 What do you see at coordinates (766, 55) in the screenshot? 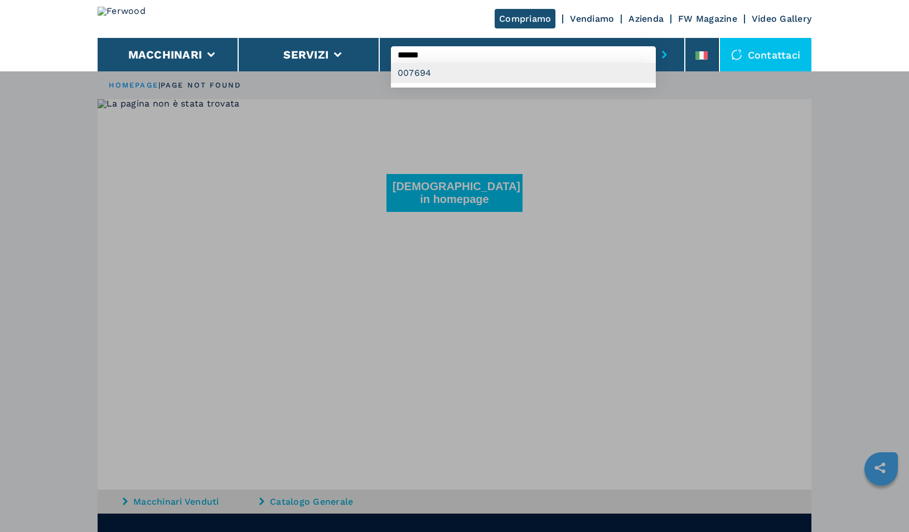
I see `div: Contattaci` at bounding box center [766, 55].